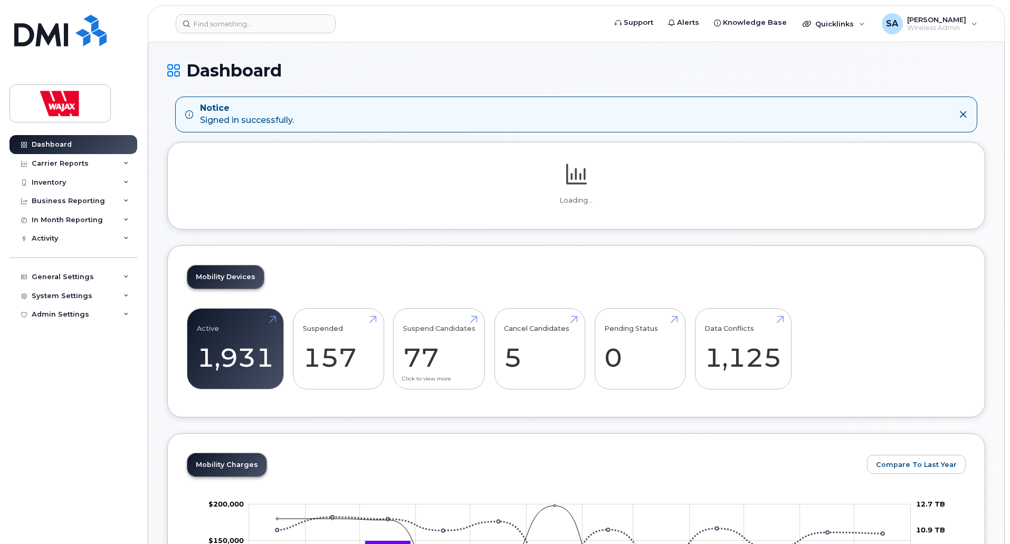 This screenshot has height=544, width=1010. What do you see at coordinates (226, 503) in the screenshot?
I see `tspan: $200,000` at bounding box center [226, 503].